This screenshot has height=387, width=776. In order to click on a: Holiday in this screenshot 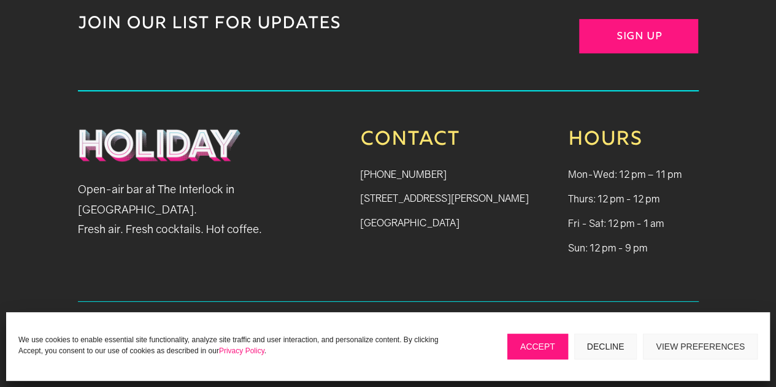, I will do `click(160, 159)`.